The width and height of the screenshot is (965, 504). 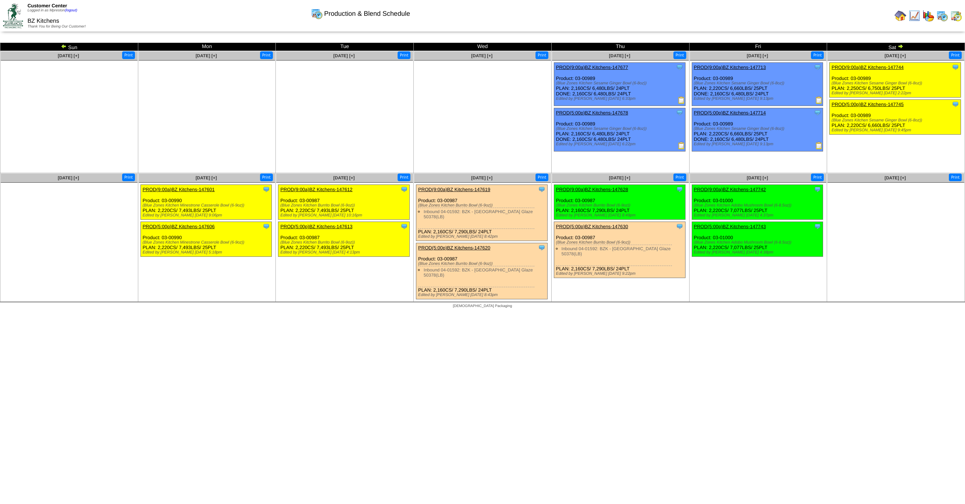 What do you see at coordinates (52, 10) in the screenshot?
I see `span: Logged in as Mpreston` at bounding box center [52, 10].